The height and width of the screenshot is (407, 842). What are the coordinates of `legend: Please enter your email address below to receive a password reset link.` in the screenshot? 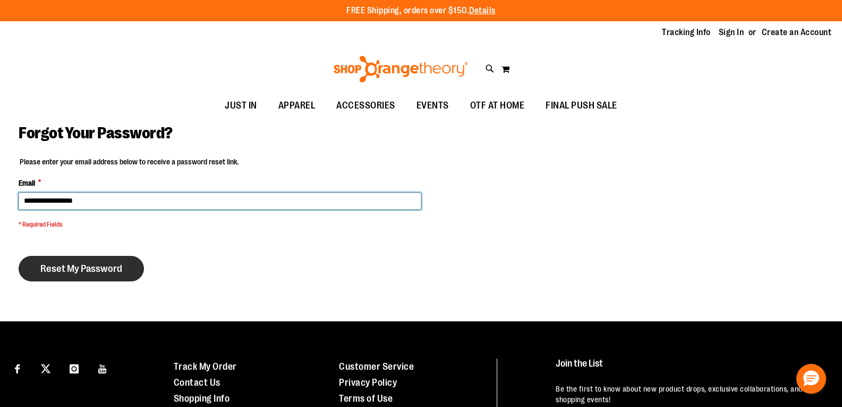 It's located at (129, 162).